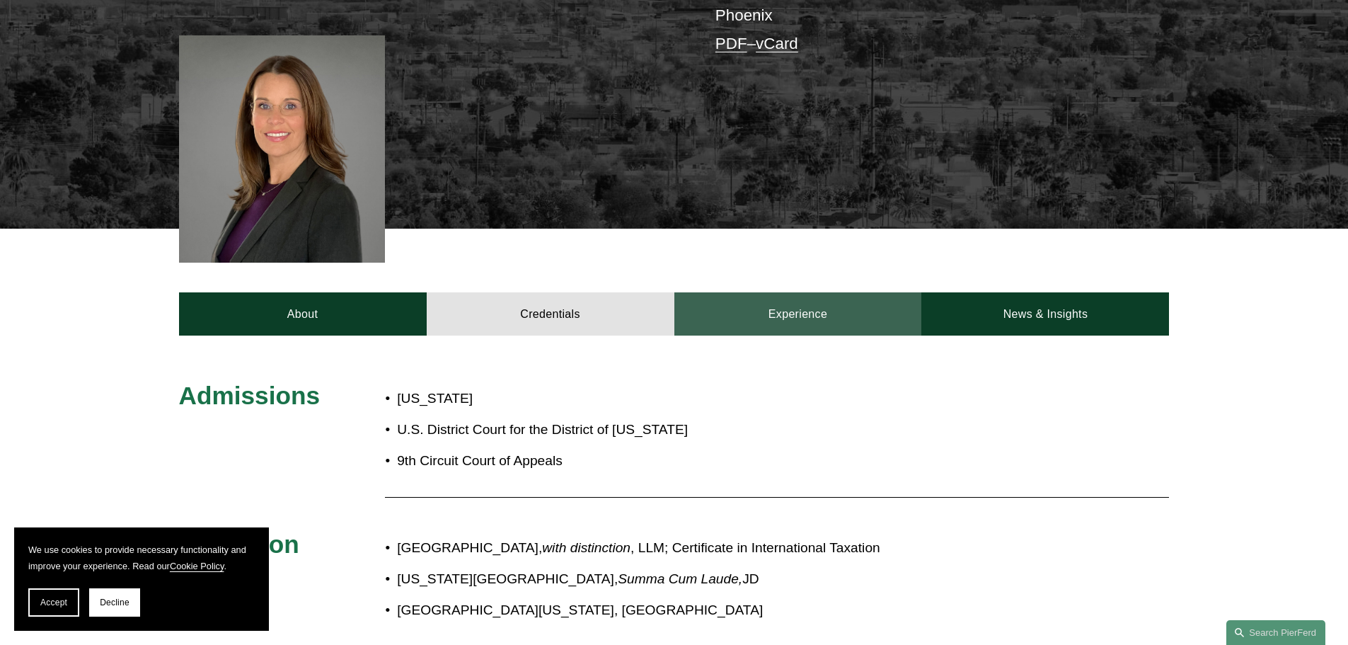  Describe the element at coordinates (731, 43) in the screenshot. I see `a: PDF` at that location.